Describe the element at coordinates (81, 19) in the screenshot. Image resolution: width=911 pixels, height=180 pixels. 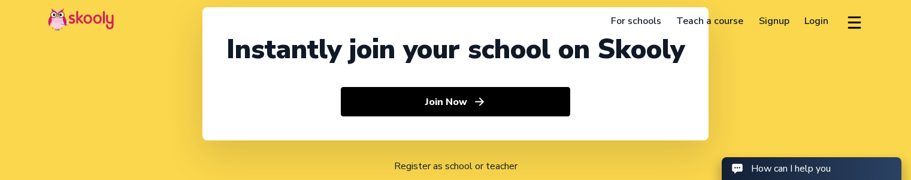
I see `img: Skooly` at that location.